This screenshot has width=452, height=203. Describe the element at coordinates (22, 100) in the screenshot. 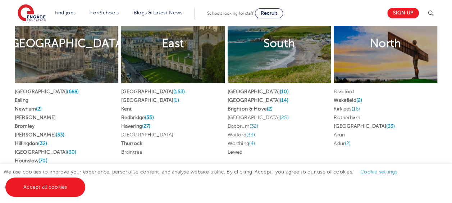

I see `a: Ealing` at that location.